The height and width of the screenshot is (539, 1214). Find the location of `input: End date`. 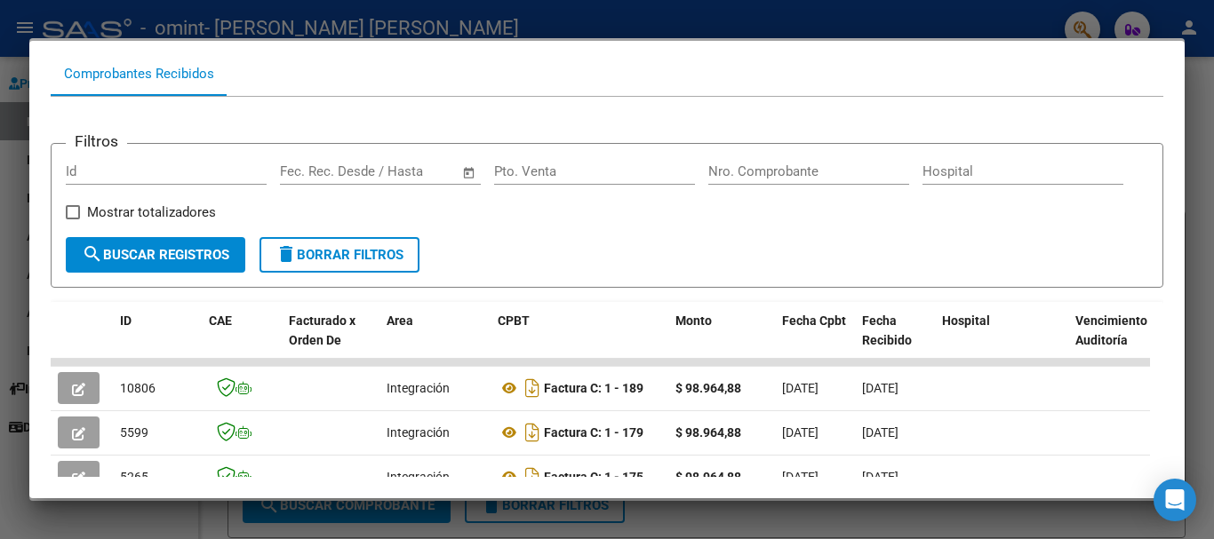

input: End date is located at coordinates (396, 171).